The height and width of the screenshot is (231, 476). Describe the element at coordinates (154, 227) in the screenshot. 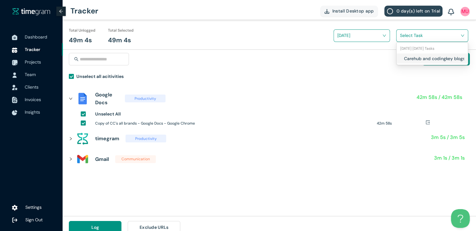

I see `span: Exclude URLs` at that location.